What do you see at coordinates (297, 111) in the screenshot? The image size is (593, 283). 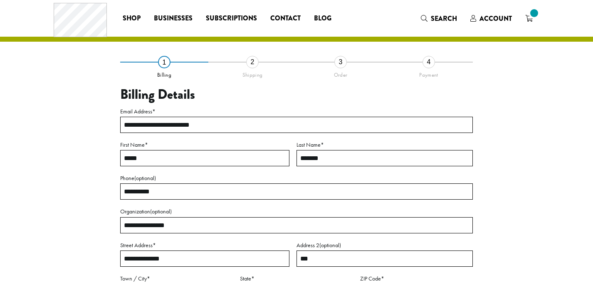 I see `label: Email Address` at bounding box center [297, 111].